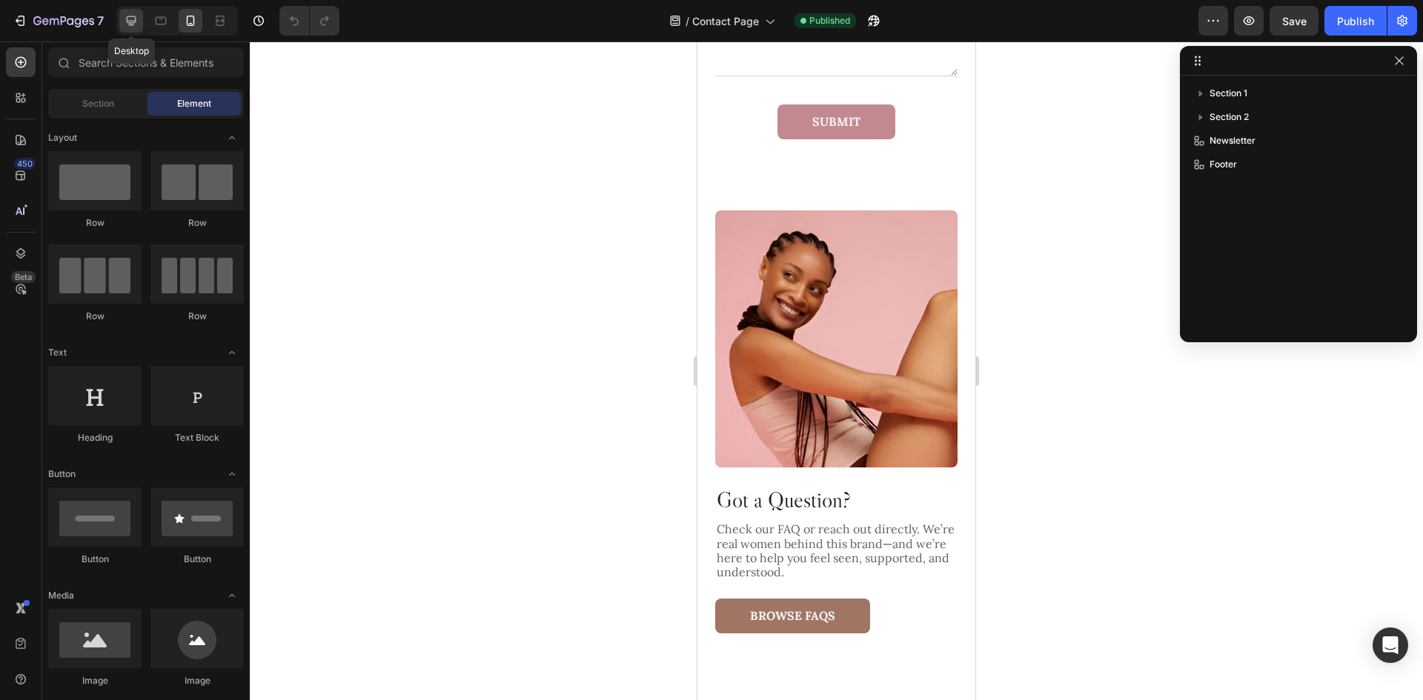 The width and height of the screenshot is (1423, 700). What do you see at coordinates (1294, 21) in the screenshot?
I see `span: Save` at bounding box center [1294, 21].